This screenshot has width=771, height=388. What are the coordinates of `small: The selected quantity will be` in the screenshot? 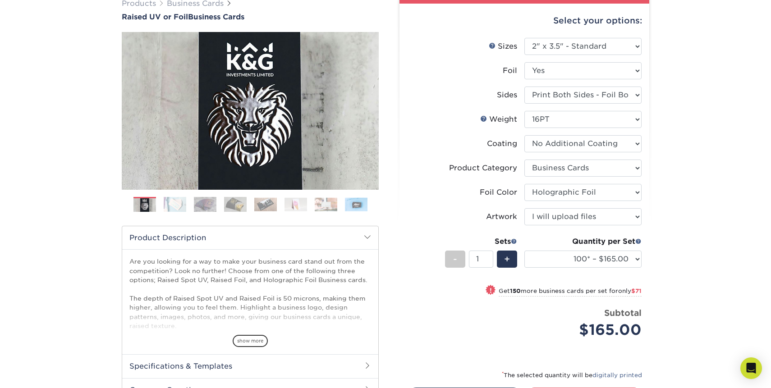 It's located at (572, 375).